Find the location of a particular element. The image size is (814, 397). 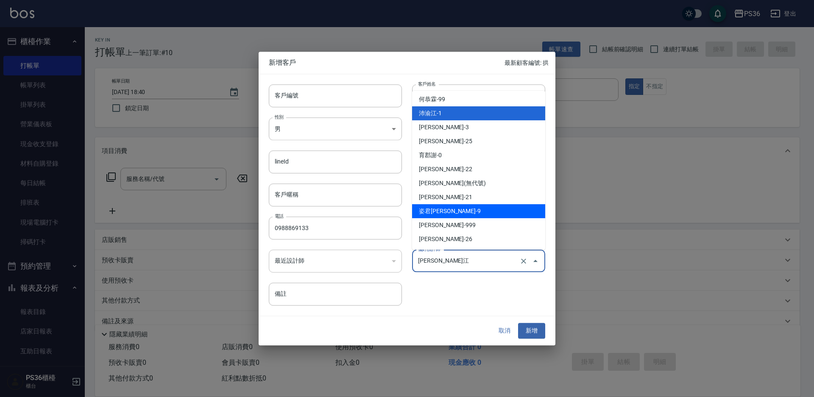

li: 育郡謝-0 is located at coordinates (479, 155).